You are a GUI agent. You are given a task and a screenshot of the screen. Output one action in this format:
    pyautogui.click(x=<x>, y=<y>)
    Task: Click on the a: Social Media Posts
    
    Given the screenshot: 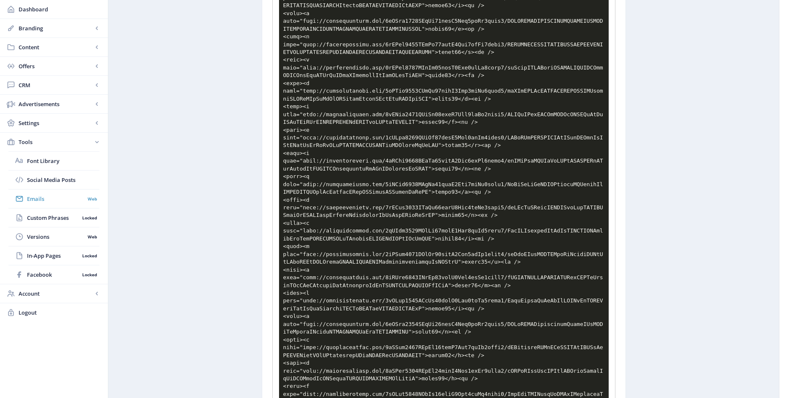 What is the action you would take?
    pyautogui.click(x=54, y=180)
    